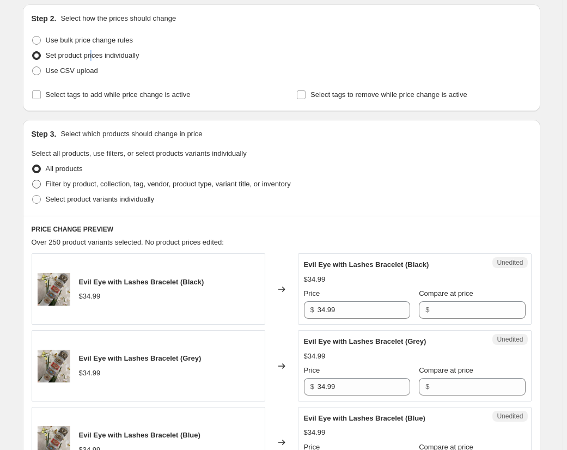  I want to click on span: Select tags to remove while price change is active, so click(389, 94).